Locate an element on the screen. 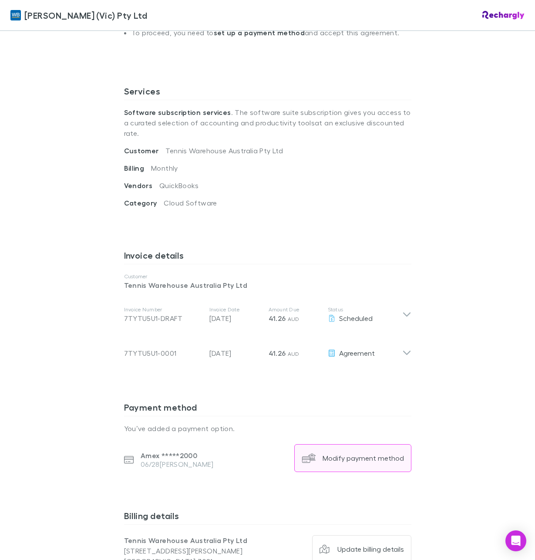  span: Customer is located at coordinates (145, 151).